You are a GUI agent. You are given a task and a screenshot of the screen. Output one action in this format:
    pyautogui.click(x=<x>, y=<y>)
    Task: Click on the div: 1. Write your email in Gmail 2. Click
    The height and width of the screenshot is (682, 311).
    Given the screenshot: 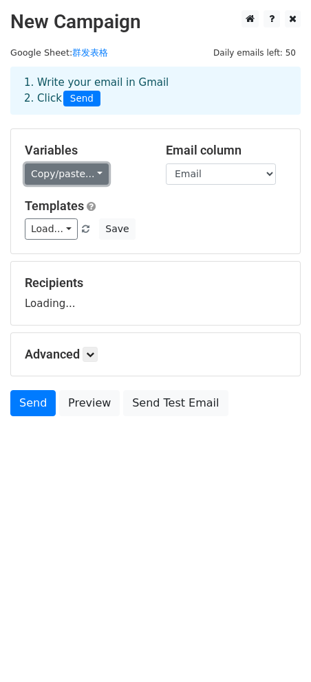 What is the action you would take?
    pyautogui.click(x=155, y=91)
    